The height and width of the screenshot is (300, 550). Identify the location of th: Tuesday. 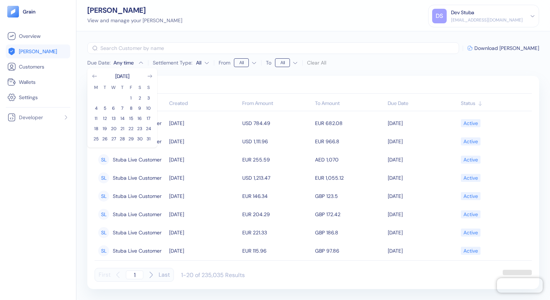
(105, 87).